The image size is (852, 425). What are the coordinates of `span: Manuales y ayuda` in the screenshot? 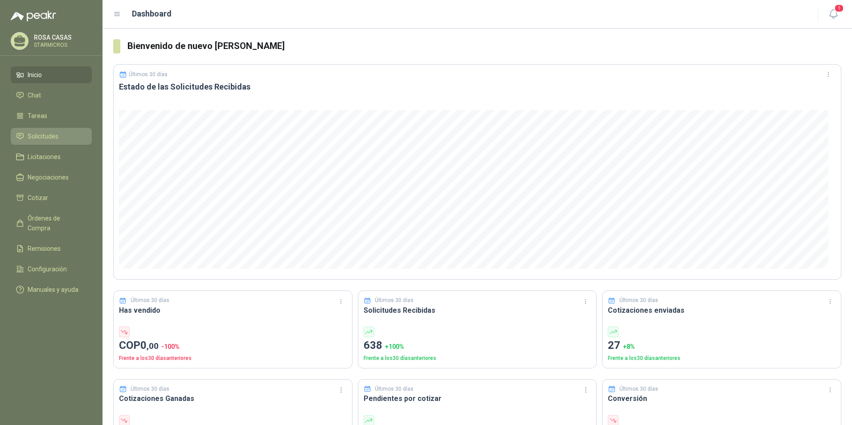 It's located at (53, 290).